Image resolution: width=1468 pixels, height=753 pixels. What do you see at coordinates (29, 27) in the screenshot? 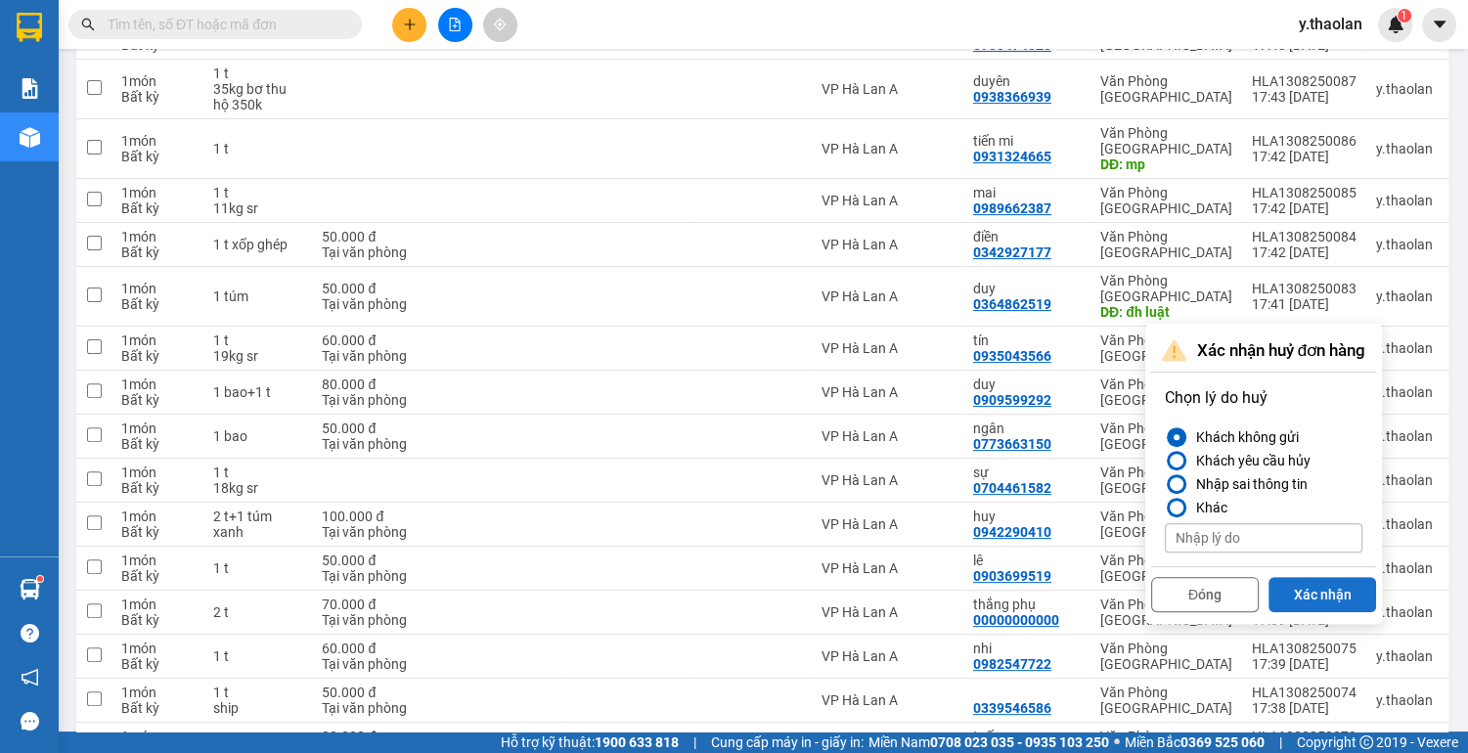
I see `img: logo-vxr` at bounding box center [29, 27].